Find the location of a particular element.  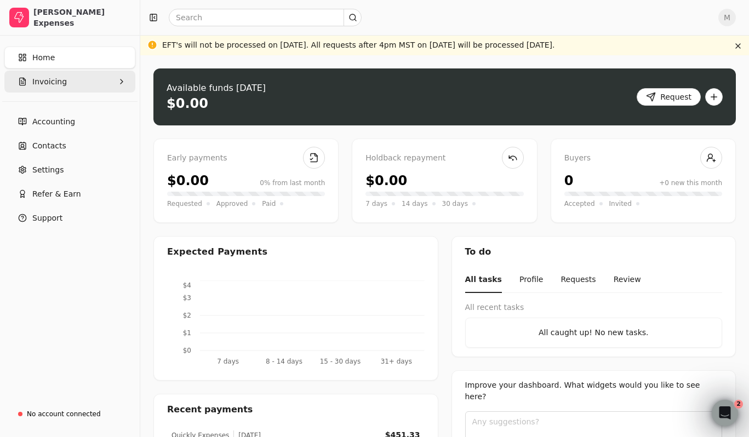

div: 0% from last month is located at coordinates (292, 183).